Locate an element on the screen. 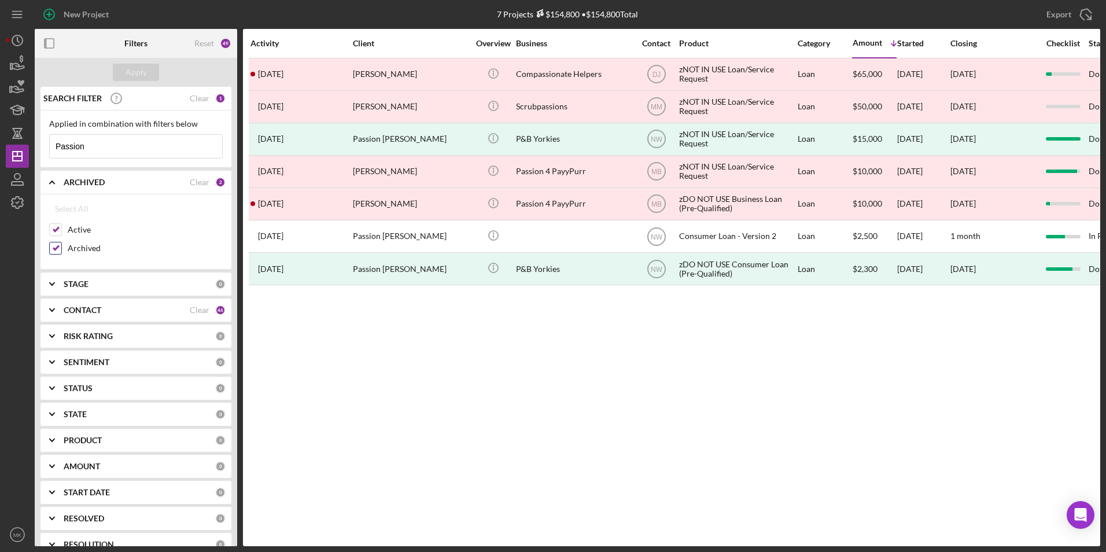 The image size is (1106, 552). b: RESOLUTION is located at coordinates (88, 544).